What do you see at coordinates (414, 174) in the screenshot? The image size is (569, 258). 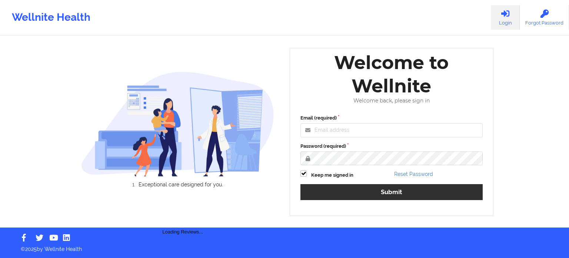 I see `a: Reset Password` at bounding box center [414, 174].